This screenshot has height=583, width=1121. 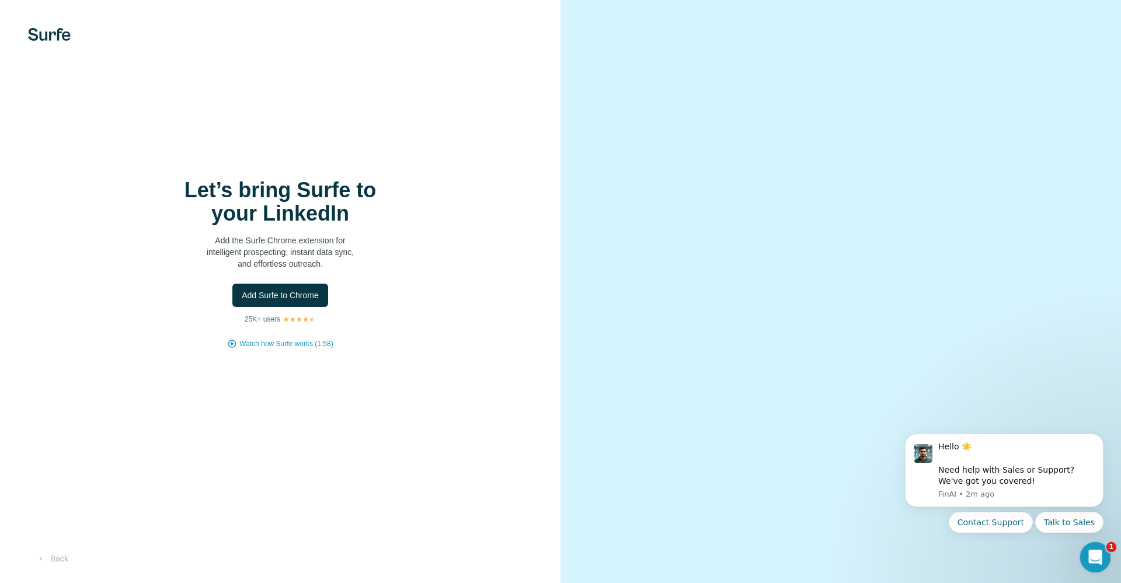 I want to click on button: Quick reply: Talk to Sales, so click(x=182, y=99).